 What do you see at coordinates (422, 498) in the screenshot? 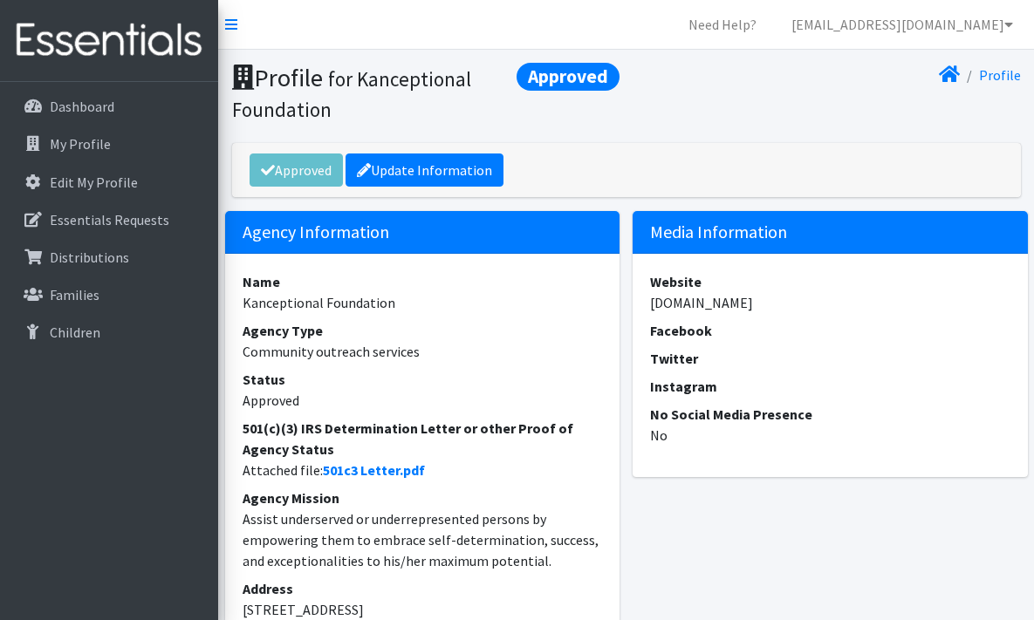
I see `dt: Agency Mission` at bounding box center [422, 498].